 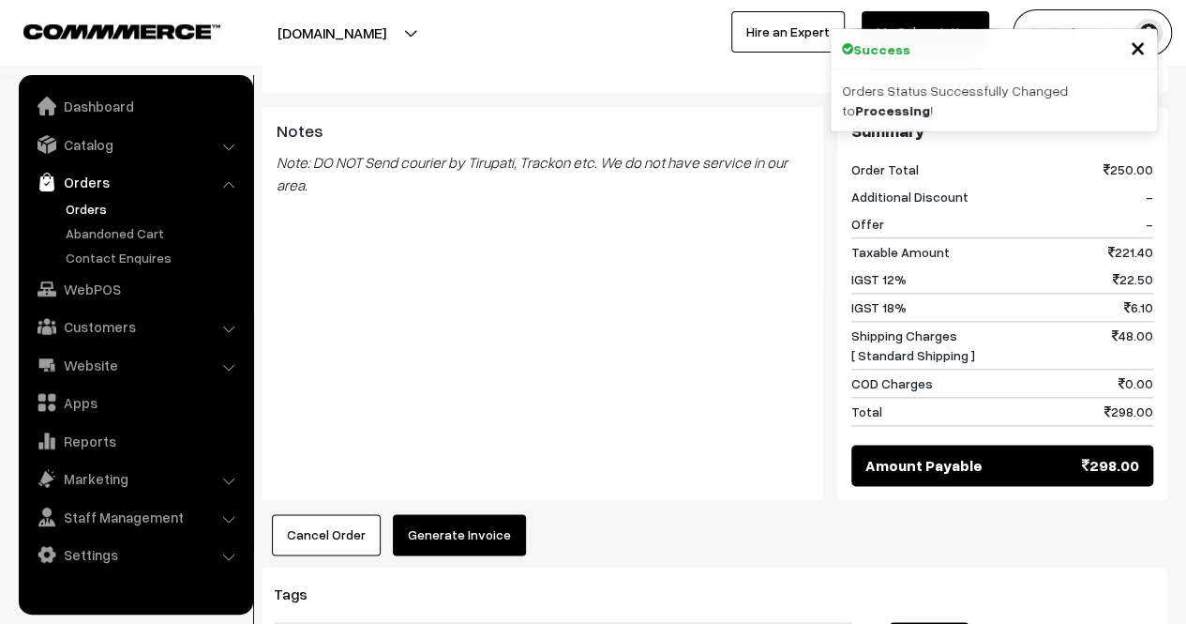 What do you see at coordinates (1139, 307) in the screenshot?
I see `span: 6.10` at bounding box center [1139, 307].